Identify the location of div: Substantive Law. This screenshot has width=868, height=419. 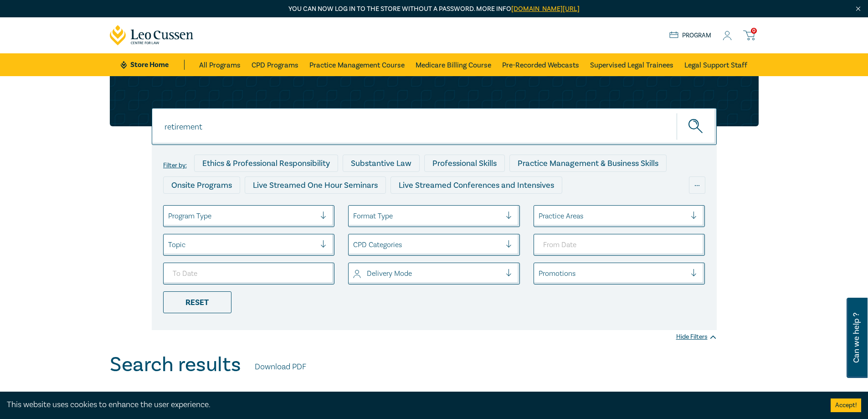
(381, 163).